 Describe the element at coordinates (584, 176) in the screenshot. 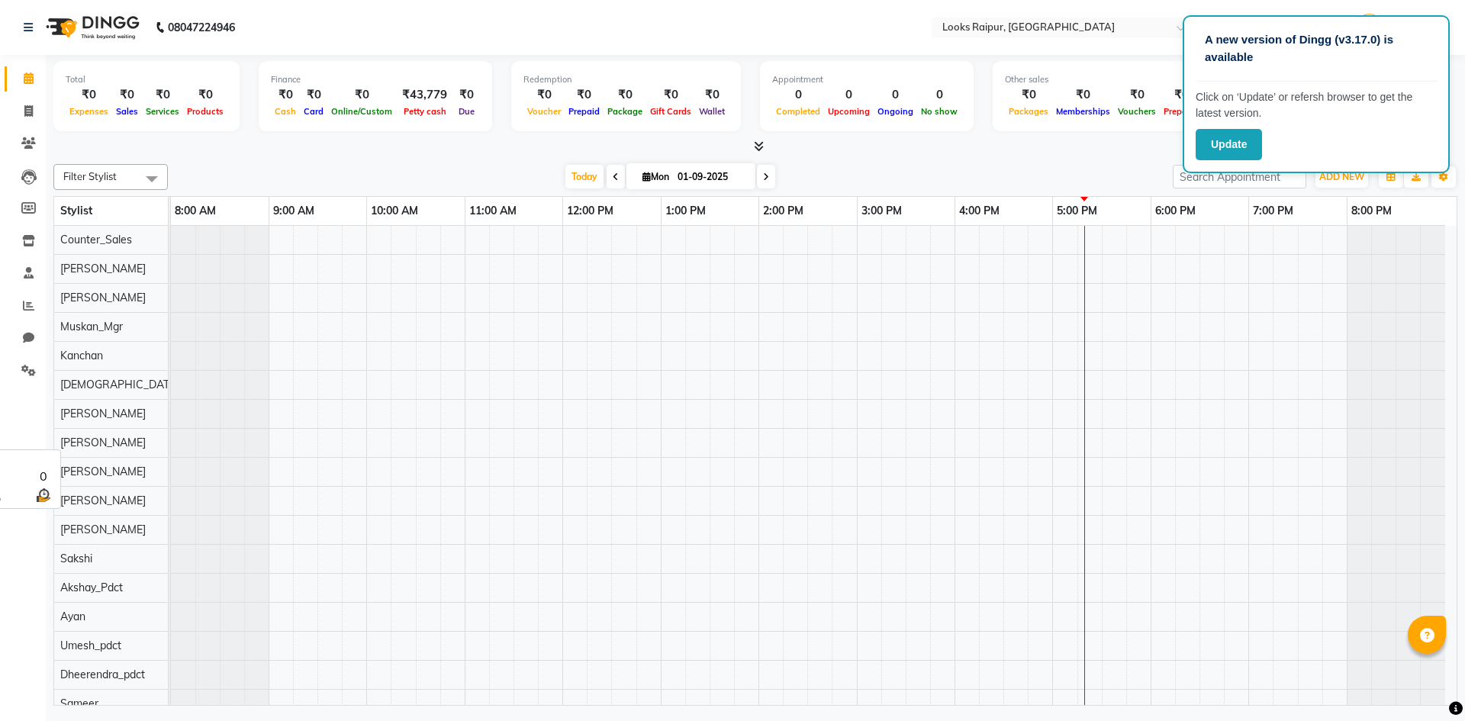

I see `span: Today` at that location.